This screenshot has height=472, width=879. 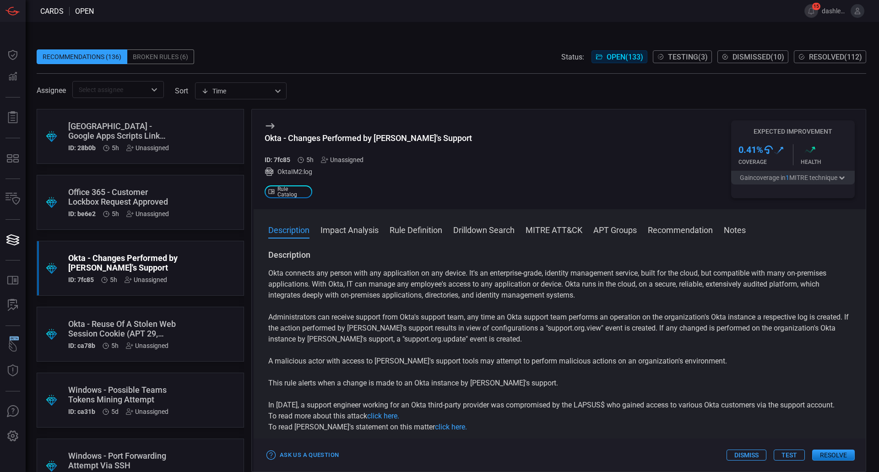 I want to click on h3: 0.41 %, so click(x=751, y=150).